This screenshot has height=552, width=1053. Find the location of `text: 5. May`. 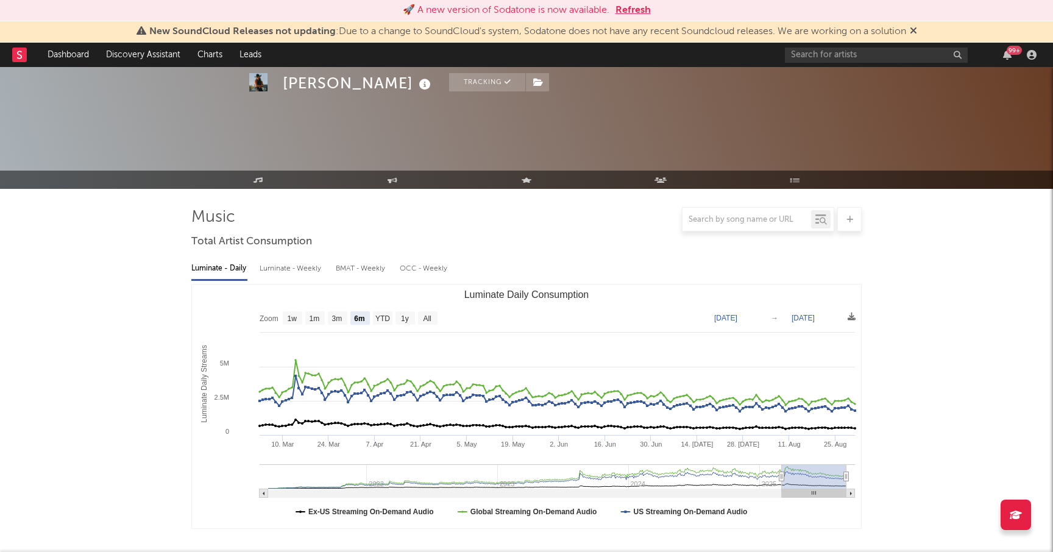

text: 5. May is located at coordinates (467, 444).